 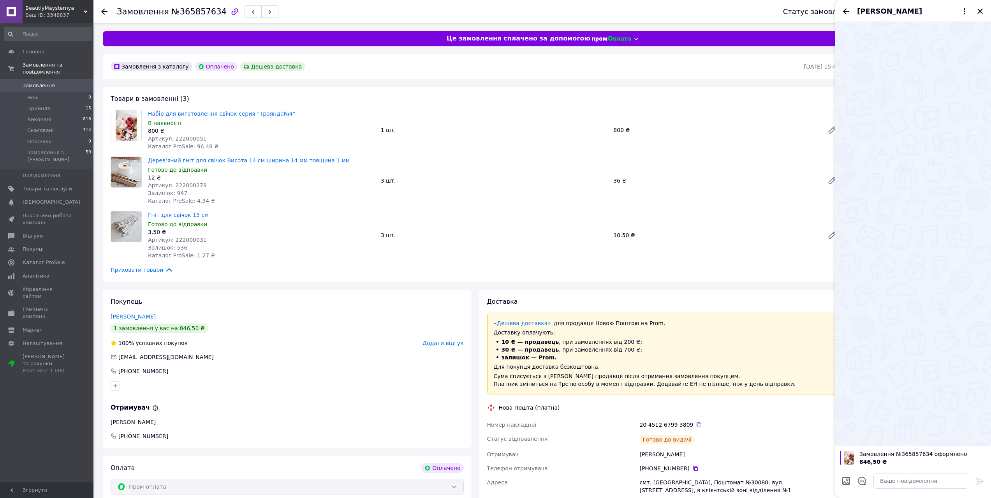 What do you see at coordinates (494, 181) in the screenshot?
I see `div: 3 шт.` at bounding box center [494, 181].